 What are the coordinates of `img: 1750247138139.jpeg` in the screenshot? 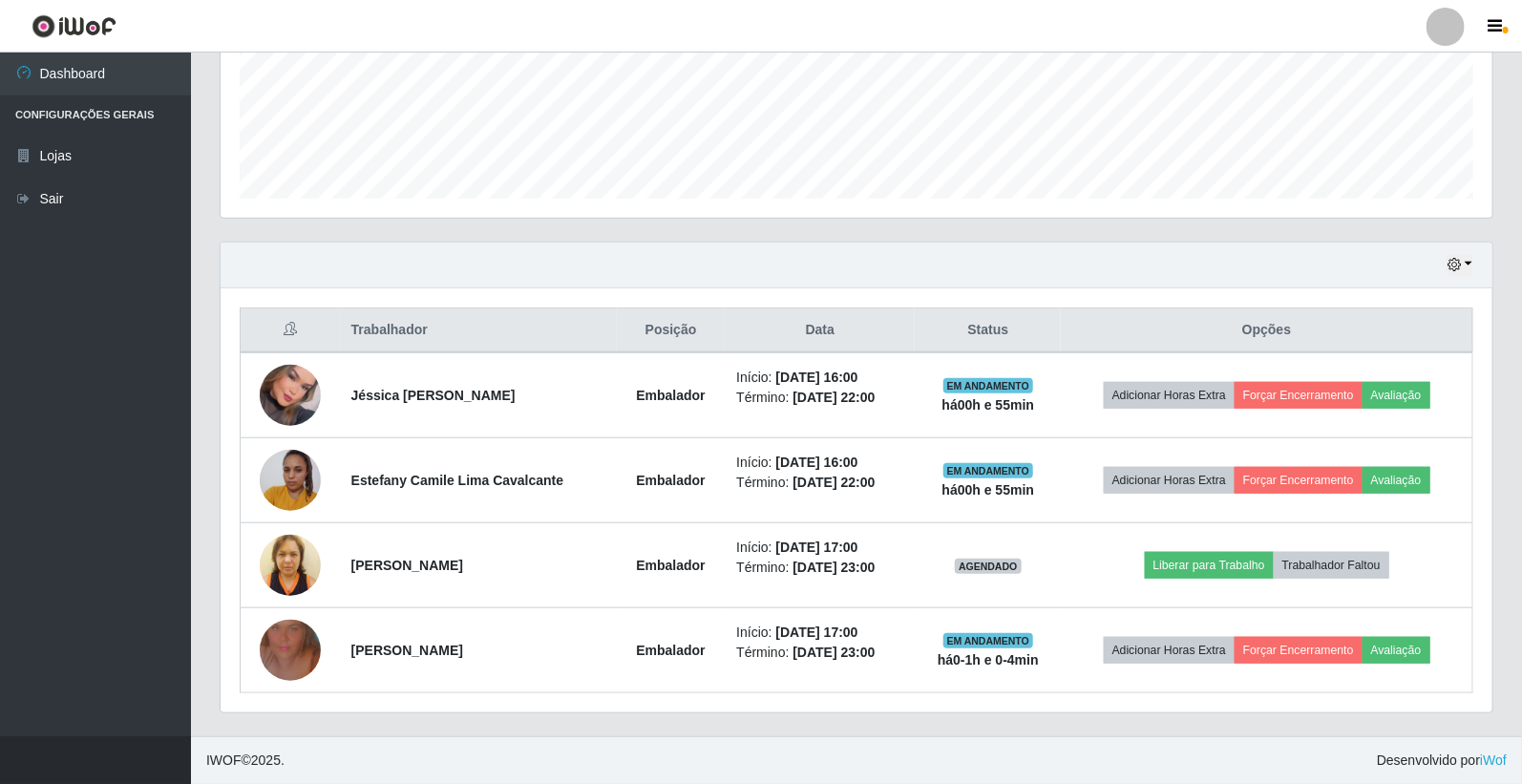 It's located at (290, 650).